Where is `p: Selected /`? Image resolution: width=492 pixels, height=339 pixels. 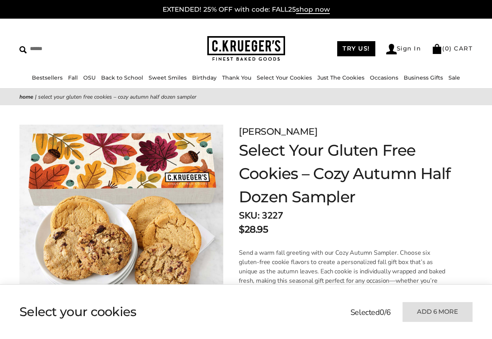 p: Selected / is located at coordinates (371, 313).